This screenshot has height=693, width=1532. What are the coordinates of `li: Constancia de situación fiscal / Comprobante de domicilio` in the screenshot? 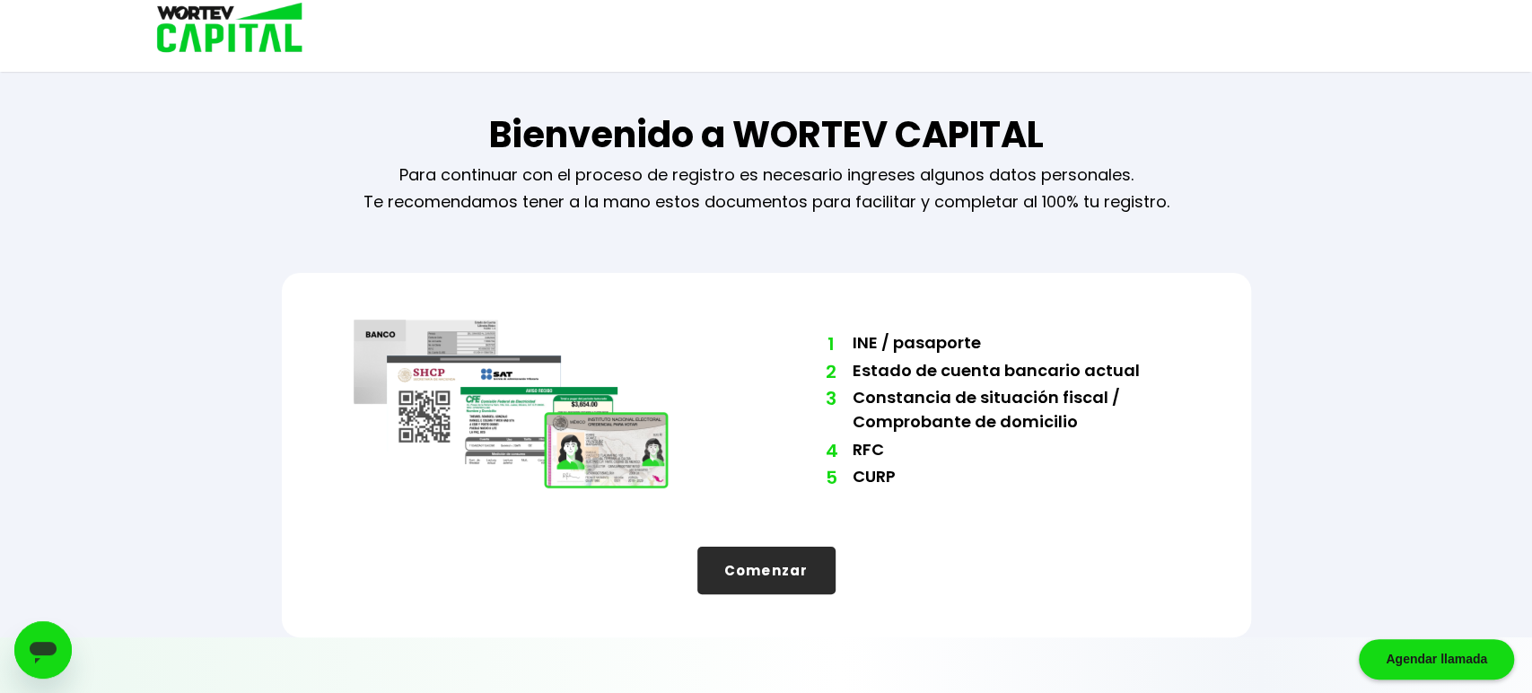 It's located at (1016, 411).